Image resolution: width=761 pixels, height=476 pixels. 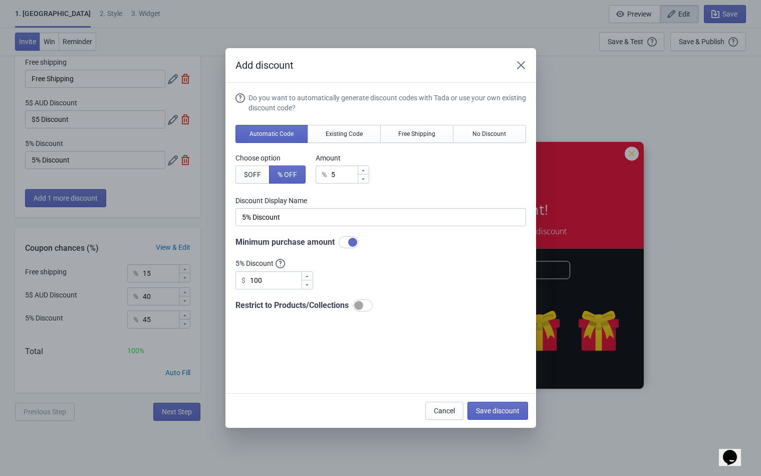 What do you see at coordinates (417, 134) in the screenshot?
I see `span: Free Shipping` at bounding box center [417, 134].